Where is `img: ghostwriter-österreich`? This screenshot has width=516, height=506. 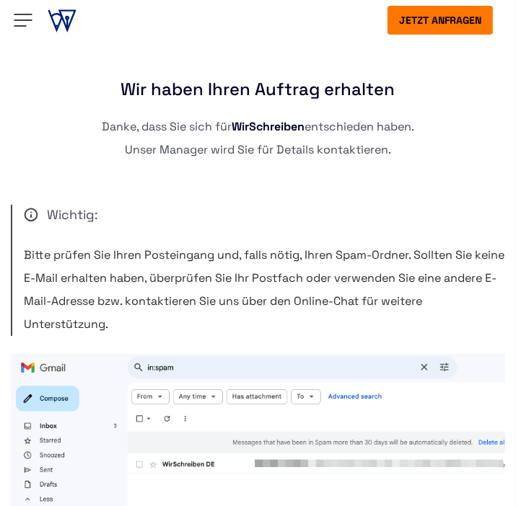
img: ghostwriter-österreich is located at coordinates (62, 20).